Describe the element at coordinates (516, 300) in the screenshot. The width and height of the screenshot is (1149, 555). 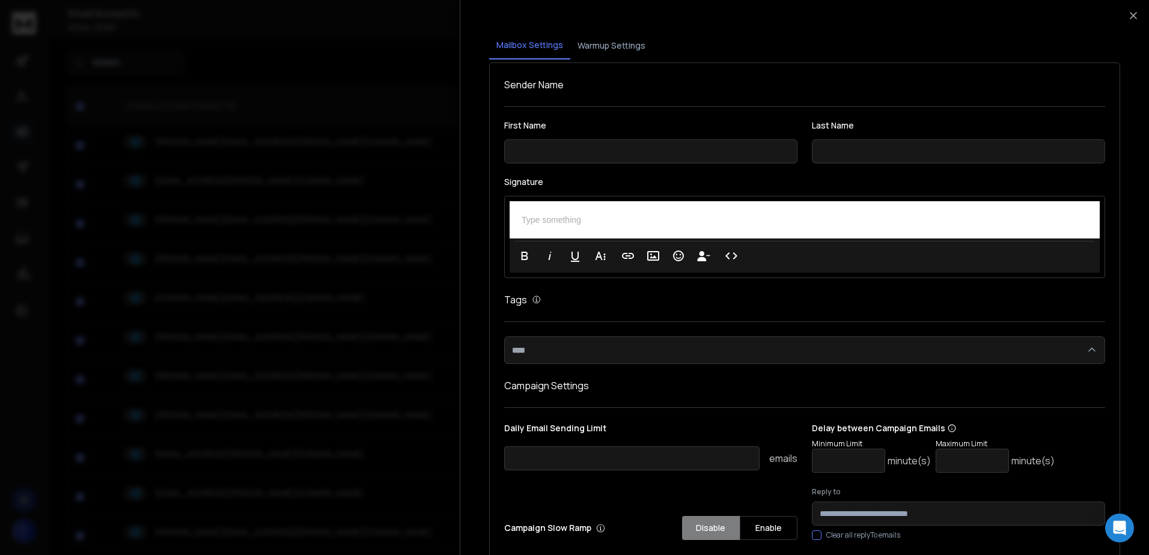
I see `h1: Tags` at that location.